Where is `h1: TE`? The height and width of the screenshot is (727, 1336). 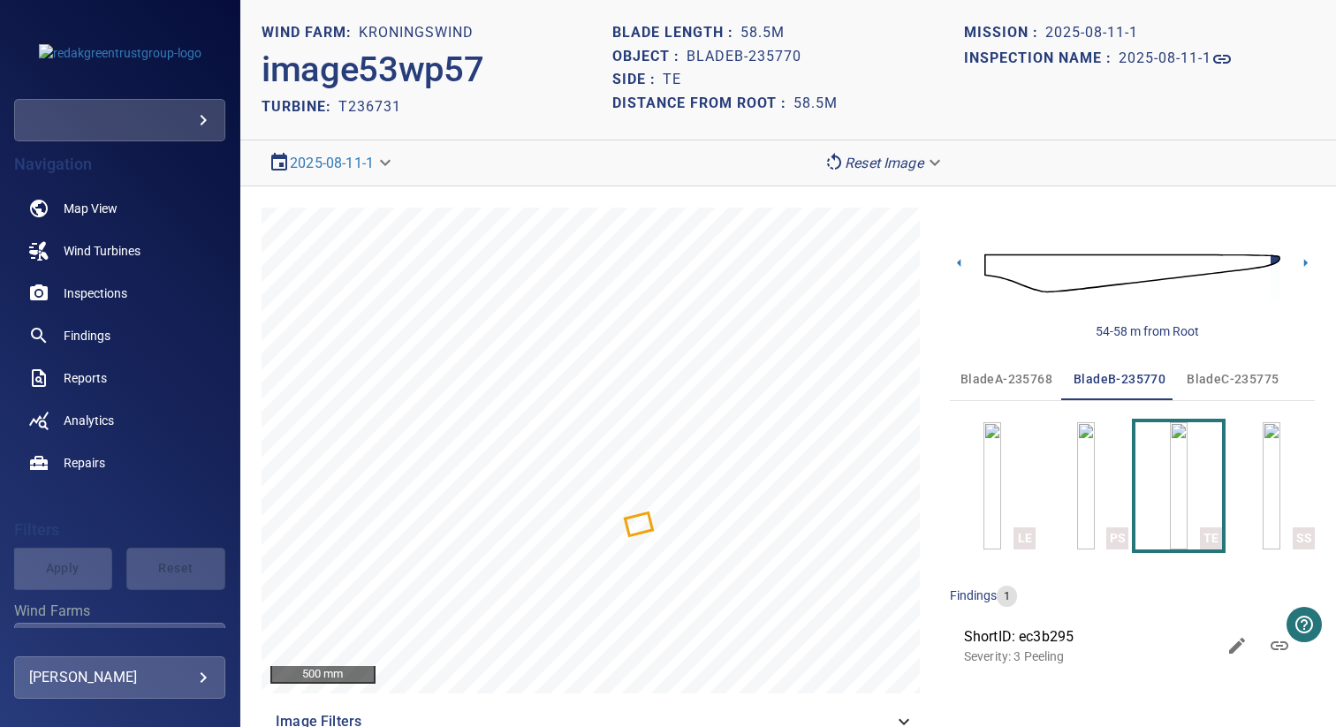 h1: TE is located at coordinates (671, 79).